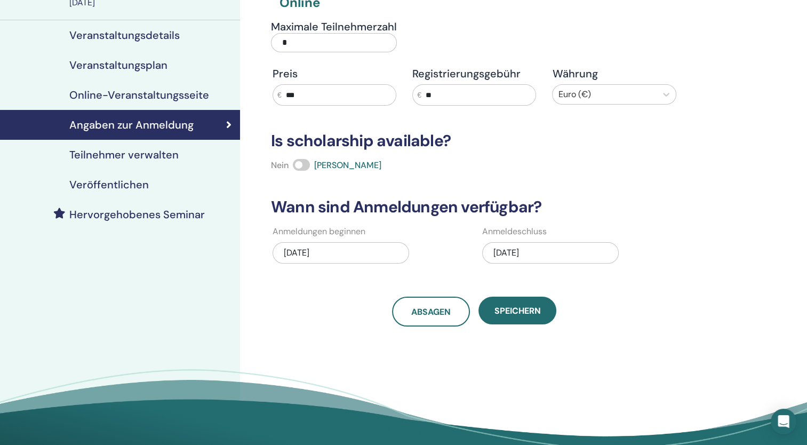  Describe the element at coordinates (124, 155) in the screenshot. I see `h4: Teilnehmer verwalten` at that location.